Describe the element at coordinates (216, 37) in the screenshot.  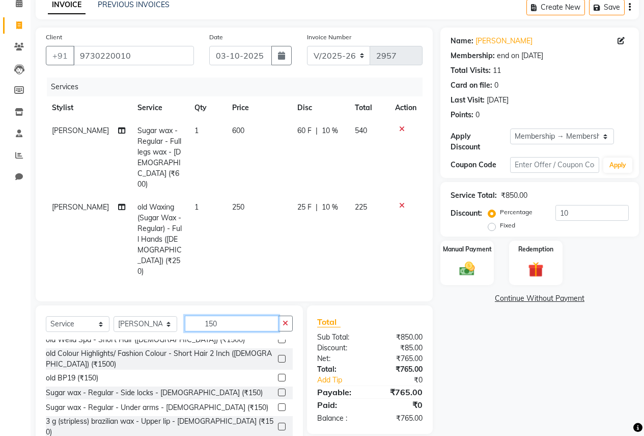
I see `label: Date` at that location.